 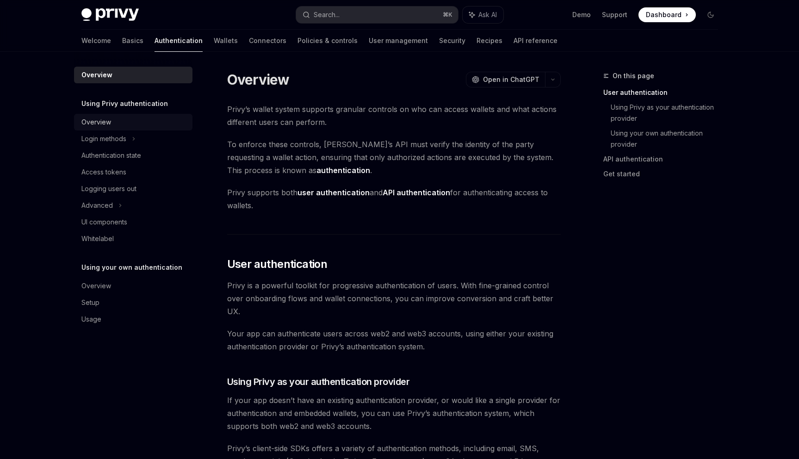 I want to click on div: Usage, so click(x=91, y=319).